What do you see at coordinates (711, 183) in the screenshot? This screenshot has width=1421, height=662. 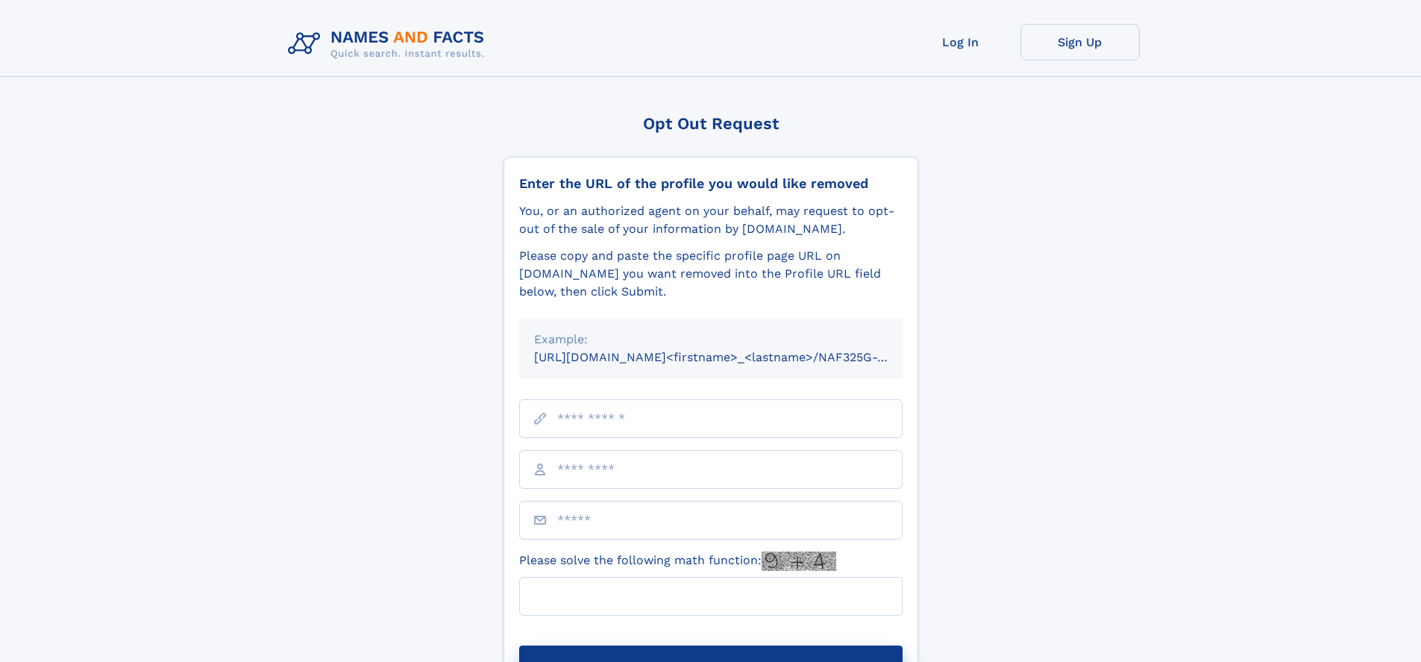 I see `div: Enter the URL of the profile you would like removed` at bounding box center [711, 183].